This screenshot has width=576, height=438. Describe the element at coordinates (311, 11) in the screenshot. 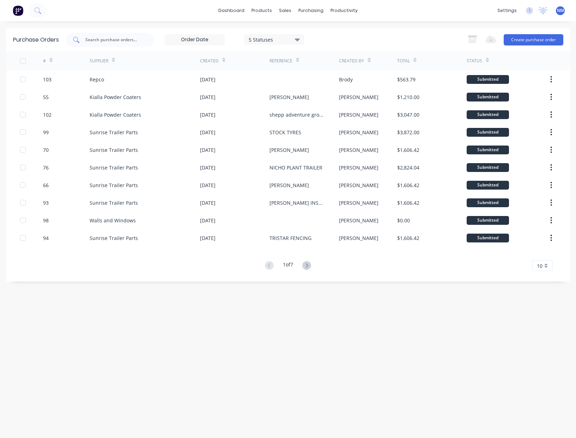

I see `div: purchasing` at that location.